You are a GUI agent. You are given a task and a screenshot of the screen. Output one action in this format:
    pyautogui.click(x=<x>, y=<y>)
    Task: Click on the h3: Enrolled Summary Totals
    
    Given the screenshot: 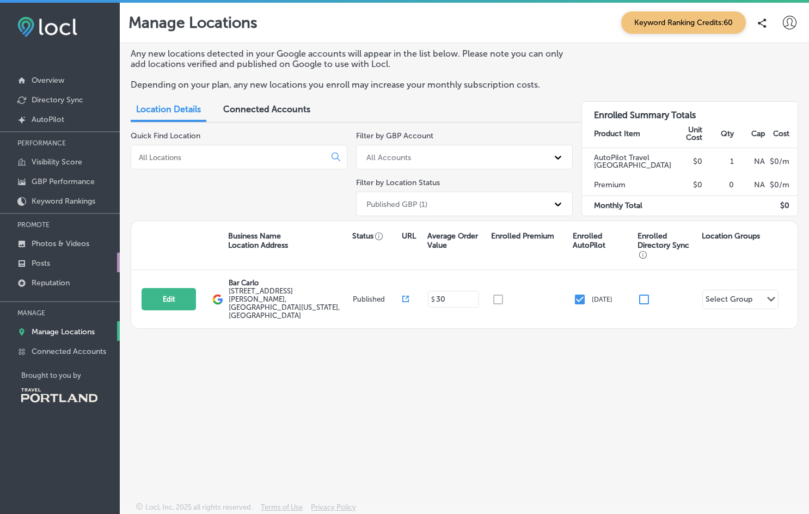 What is the action you would take?
    pyautogui.click(x=690, y=111)
    